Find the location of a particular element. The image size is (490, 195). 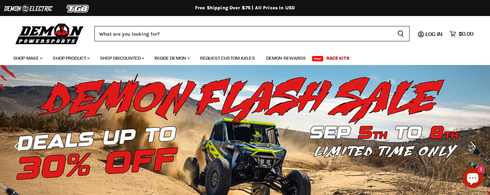

button: Previous is located at coordinates (18, 146).